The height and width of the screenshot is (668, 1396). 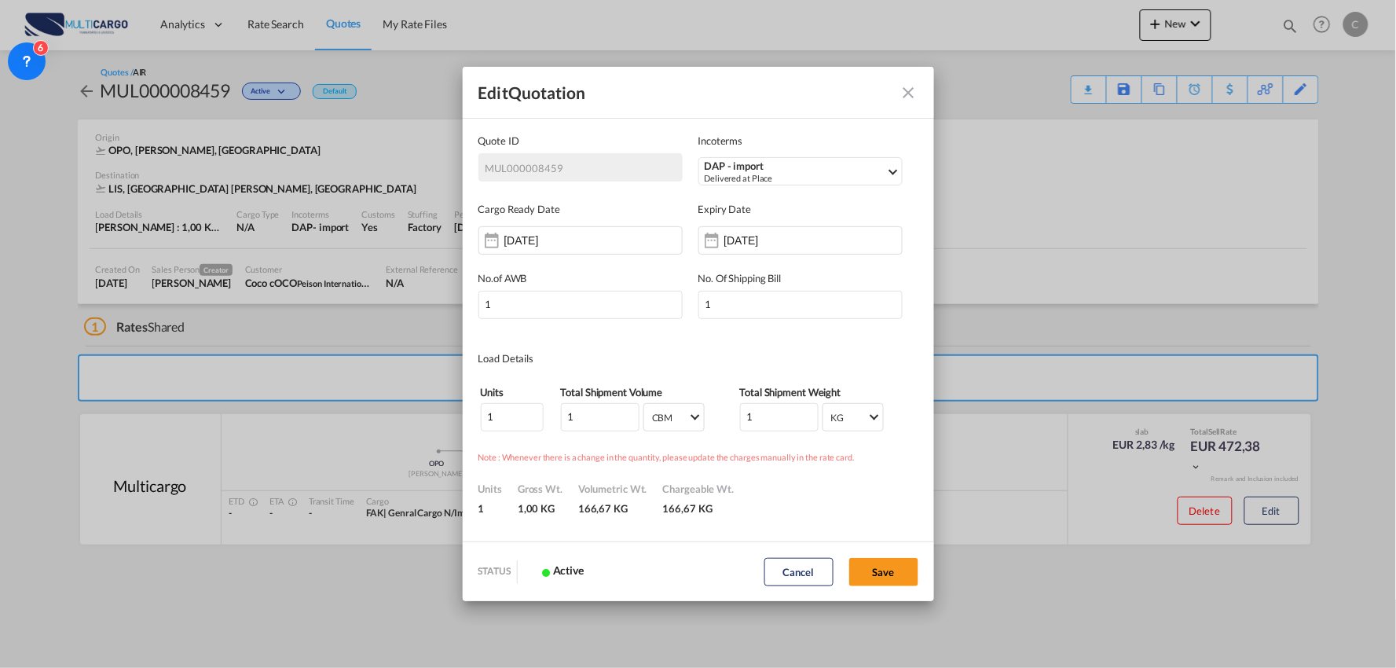 I want to click on div: CBM, so click(x=662, y=417).